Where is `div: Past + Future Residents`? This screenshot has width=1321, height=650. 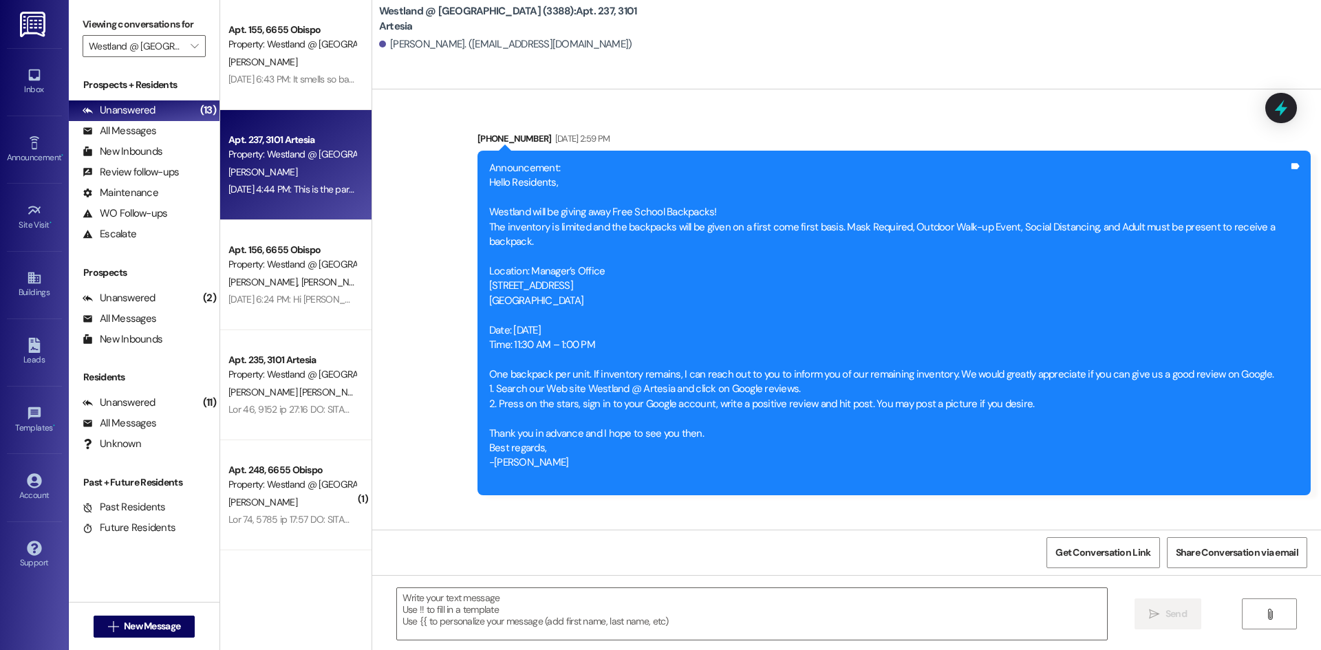 div: Past + Future Residents is located at coordinates (144, 482).